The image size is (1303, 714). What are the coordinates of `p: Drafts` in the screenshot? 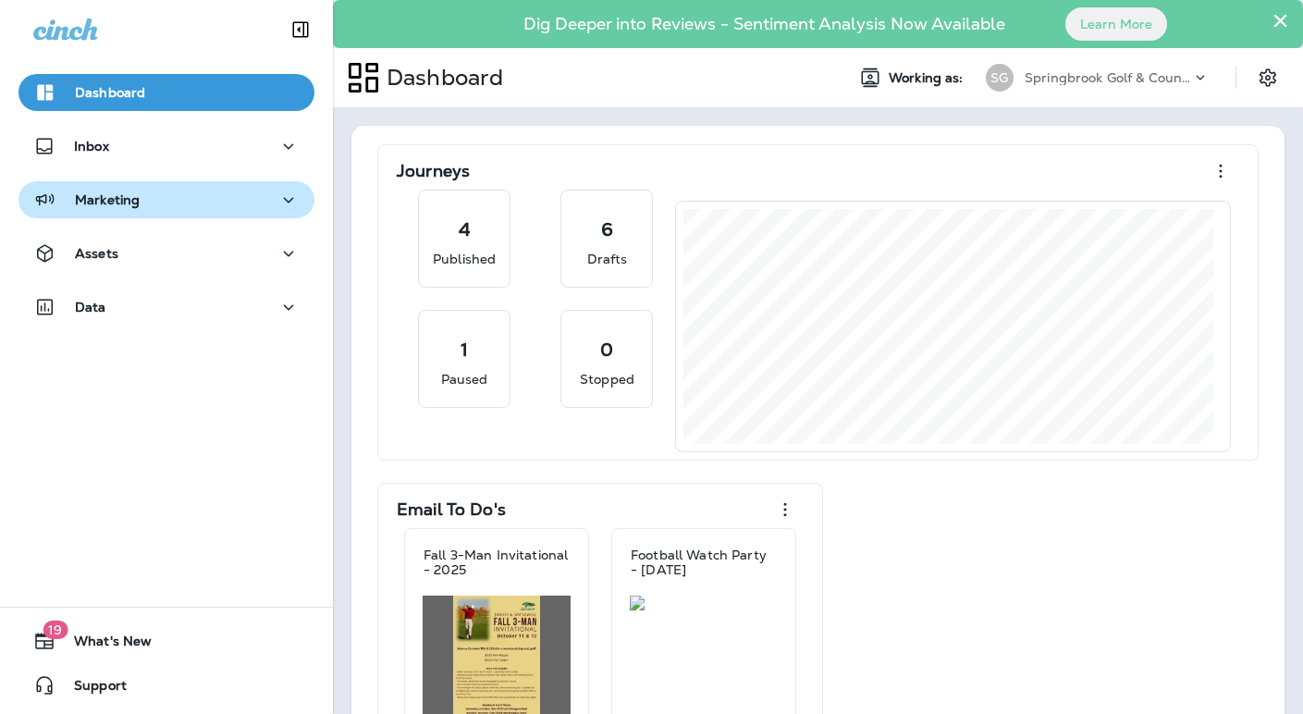 It's located at (608, 259).